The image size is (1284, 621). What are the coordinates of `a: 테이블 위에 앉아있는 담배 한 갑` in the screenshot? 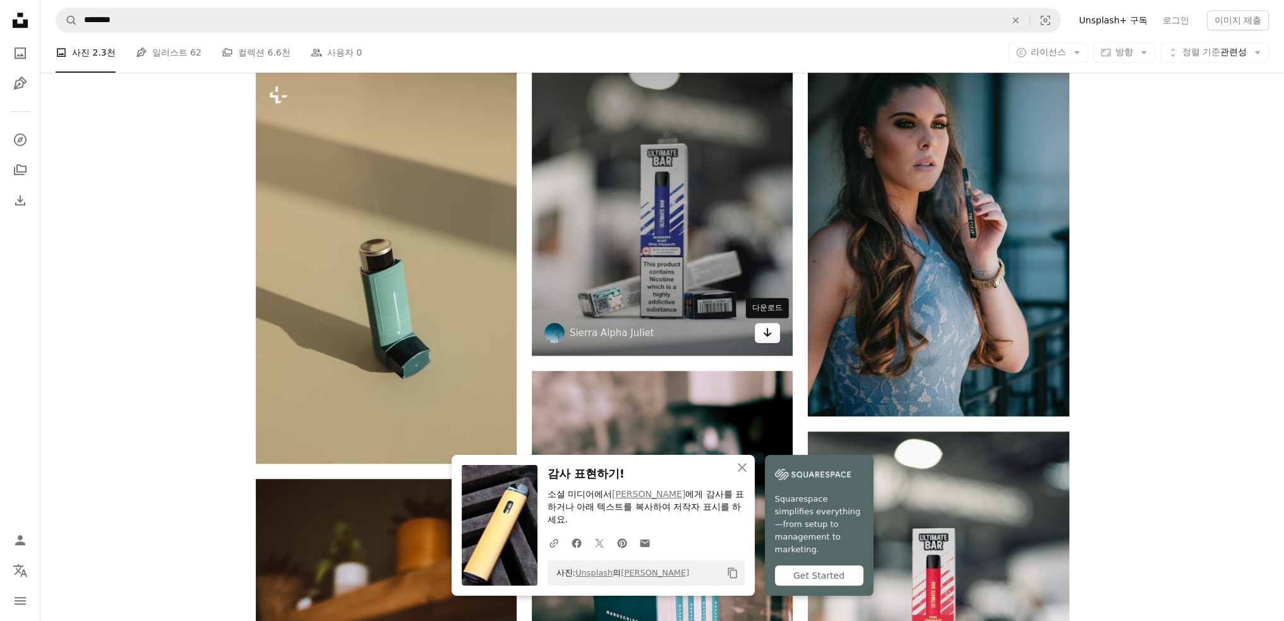 It's located at (938, 584).